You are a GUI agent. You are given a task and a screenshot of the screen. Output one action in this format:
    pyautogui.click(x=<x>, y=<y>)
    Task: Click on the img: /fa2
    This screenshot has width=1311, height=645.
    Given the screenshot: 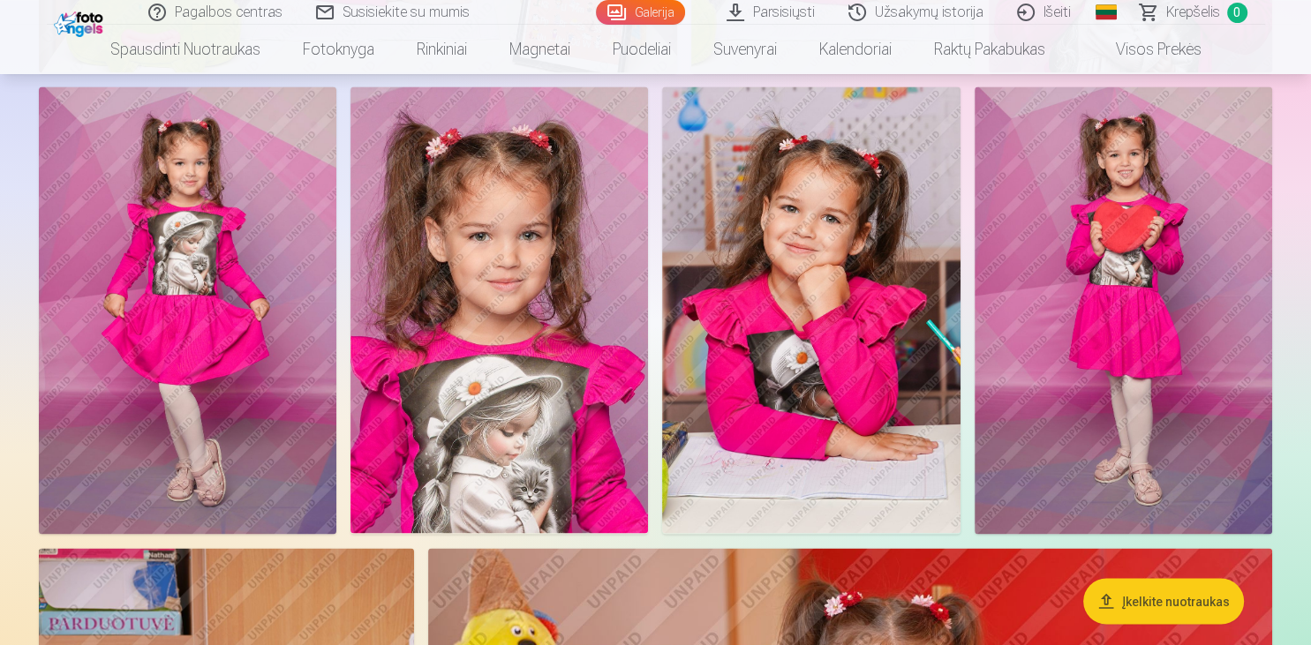 What is the action you would take?
    pyautogui.click(x=80, y=22)
    